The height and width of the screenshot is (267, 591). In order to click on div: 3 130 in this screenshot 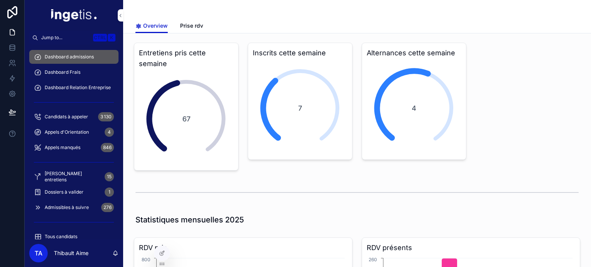, I will do `click(106, 117)`.